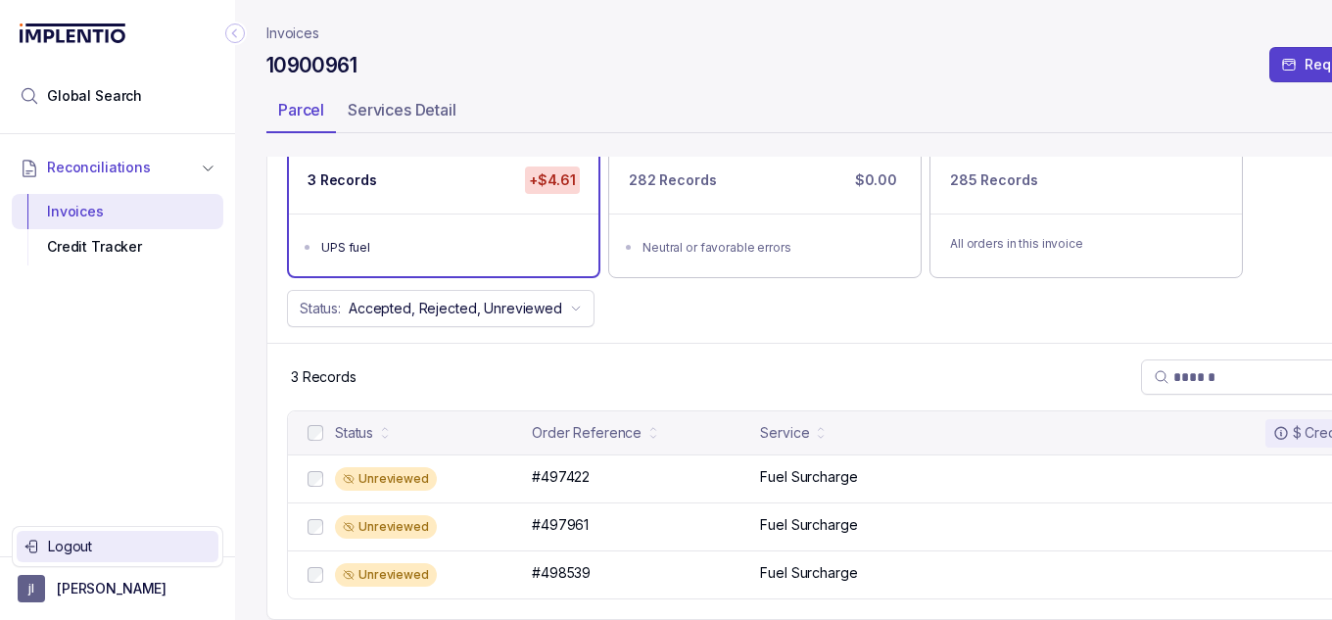  What do you see at coordinates (993, 180) in the screenshot?
I see `p: 285 Records` at bounding box center [993, 180].